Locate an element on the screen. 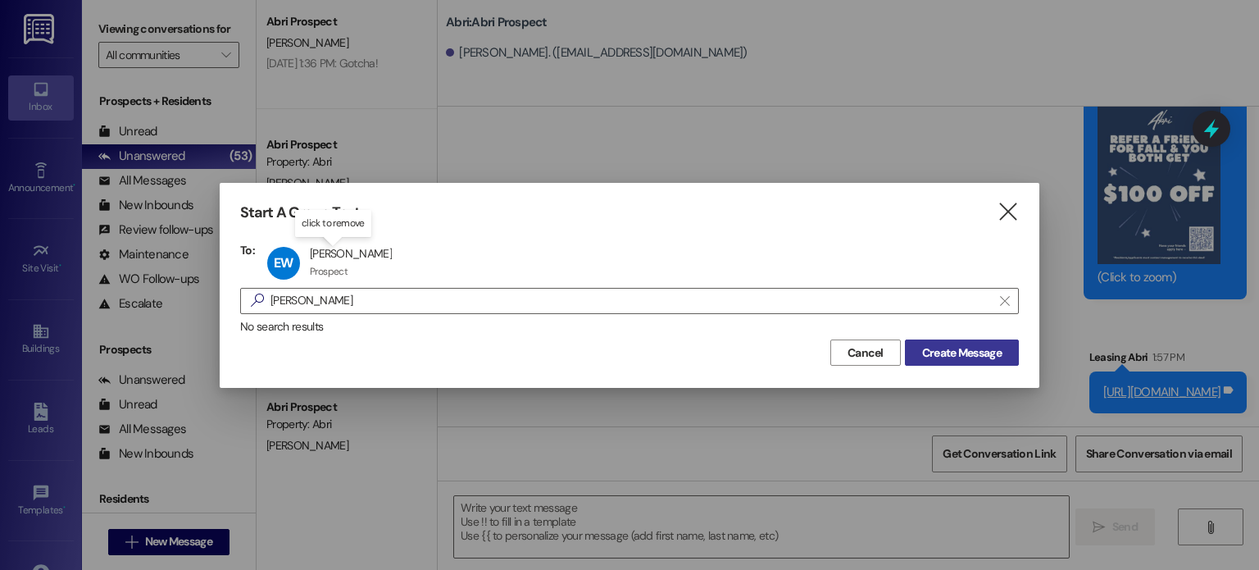 The height and width of the screenshot is (570, 1259). div: Prospect is located at coordinates (329, 271).